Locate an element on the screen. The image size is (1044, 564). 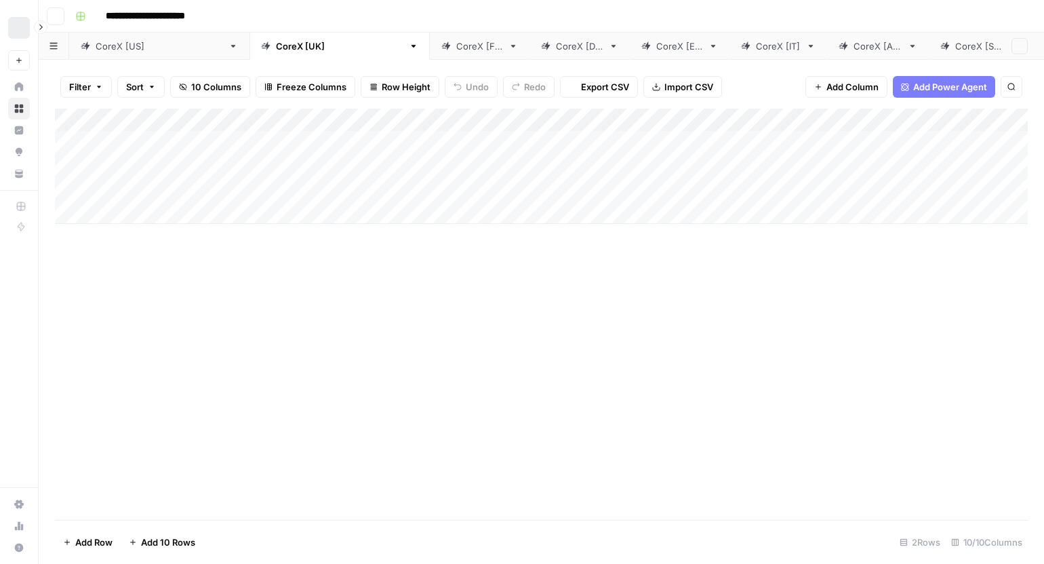
button: Add Row is located at coordinates (87, 542).